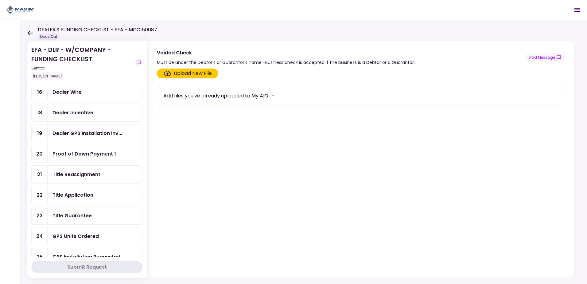  Describe the element at coordinates (40, 133) in the screenshot. I see `div: 19` at that location.